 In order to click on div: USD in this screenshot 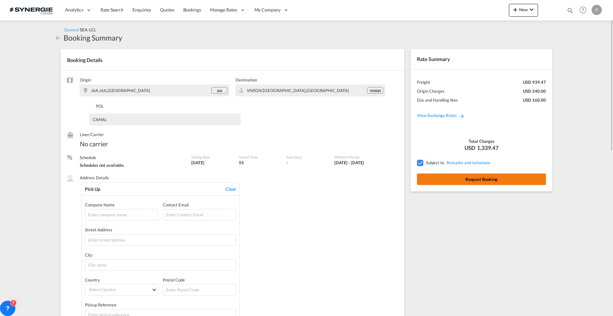, I will do `click(481, 148)`.